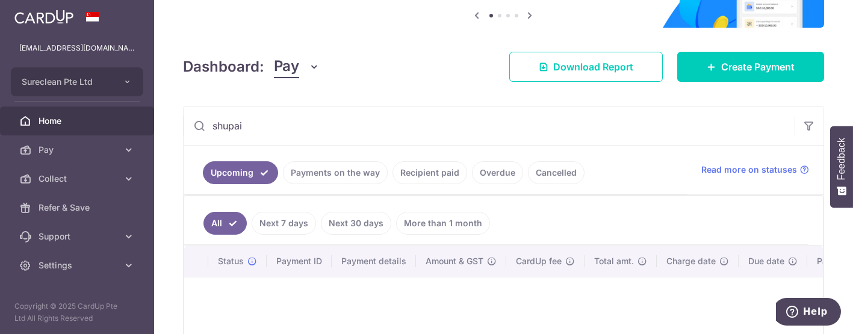  I want to click on span: Support, so click(78, 237).